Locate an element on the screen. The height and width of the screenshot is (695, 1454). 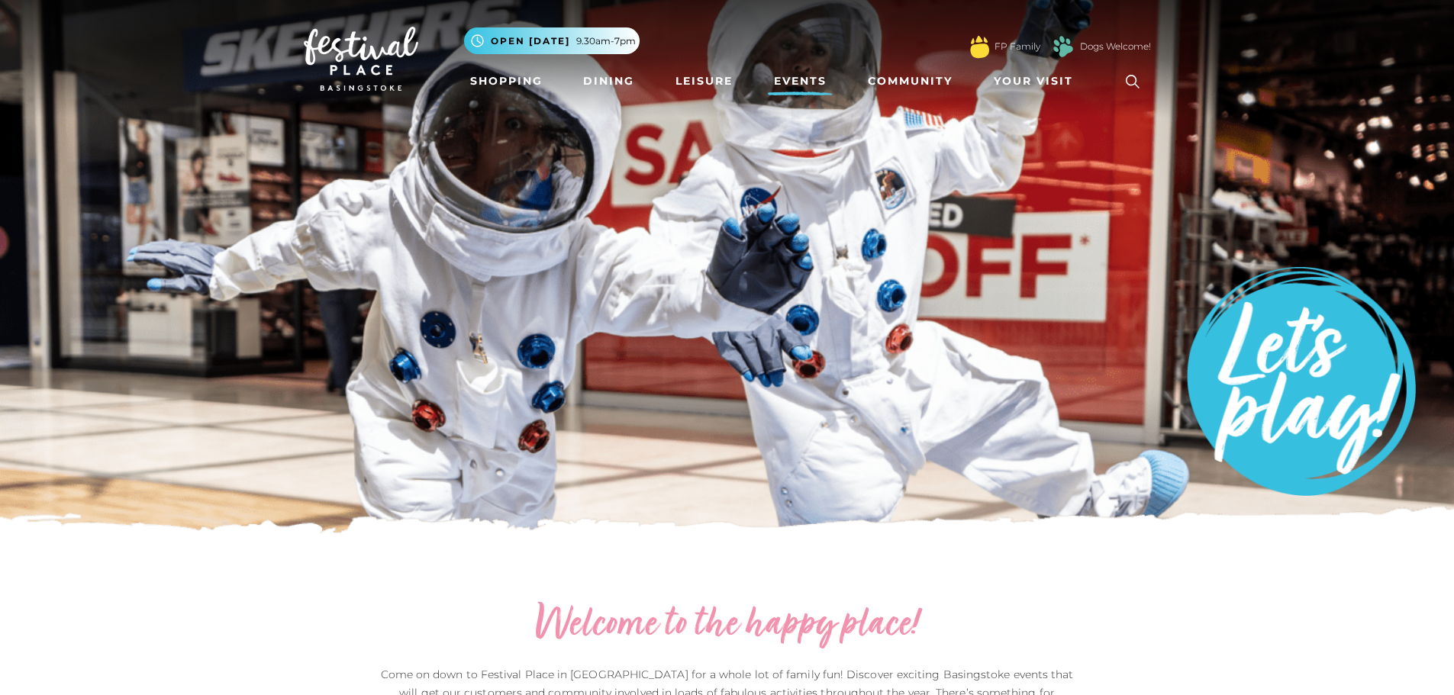
img: Festival Place Logo is located at coordinates (361, 59).